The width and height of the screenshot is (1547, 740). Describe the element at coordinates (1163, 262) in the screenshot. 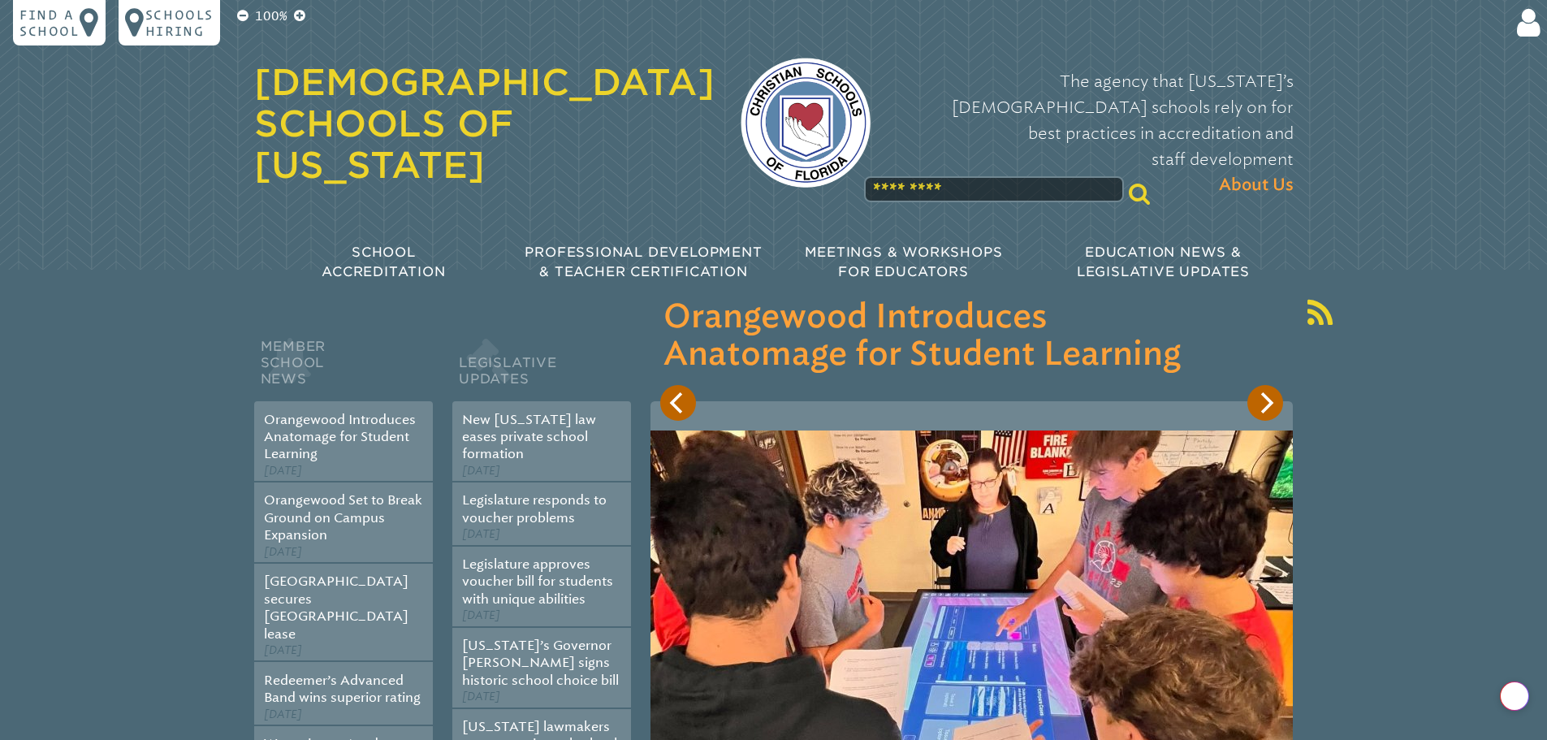

I see `span: Education News & Legislative Updates` at that location.